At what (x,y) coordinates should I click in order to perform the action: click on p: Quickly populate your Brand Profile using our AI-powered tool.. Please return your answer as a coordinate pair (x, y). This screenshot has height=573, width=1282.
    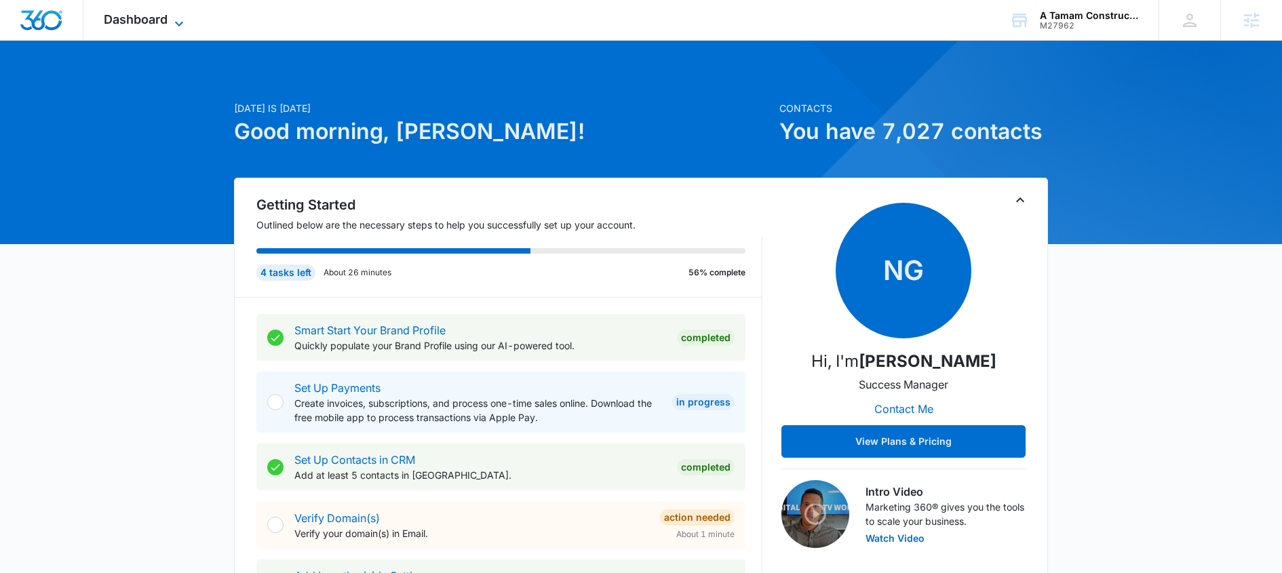
    Looking at the image, I should click on (480, 345).